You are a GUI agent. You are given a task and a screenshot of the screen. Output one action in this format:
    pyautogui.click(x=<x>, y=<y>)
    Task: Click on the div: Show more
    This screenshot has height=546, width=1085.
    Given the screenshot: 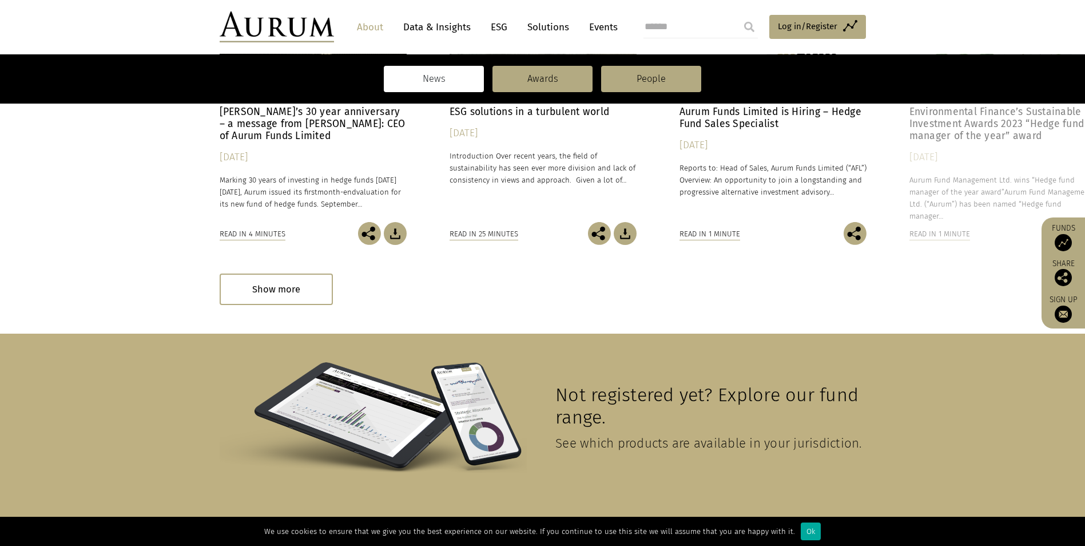 What is the action you would take?
    pyautogui.click(x=276, y=289)
    